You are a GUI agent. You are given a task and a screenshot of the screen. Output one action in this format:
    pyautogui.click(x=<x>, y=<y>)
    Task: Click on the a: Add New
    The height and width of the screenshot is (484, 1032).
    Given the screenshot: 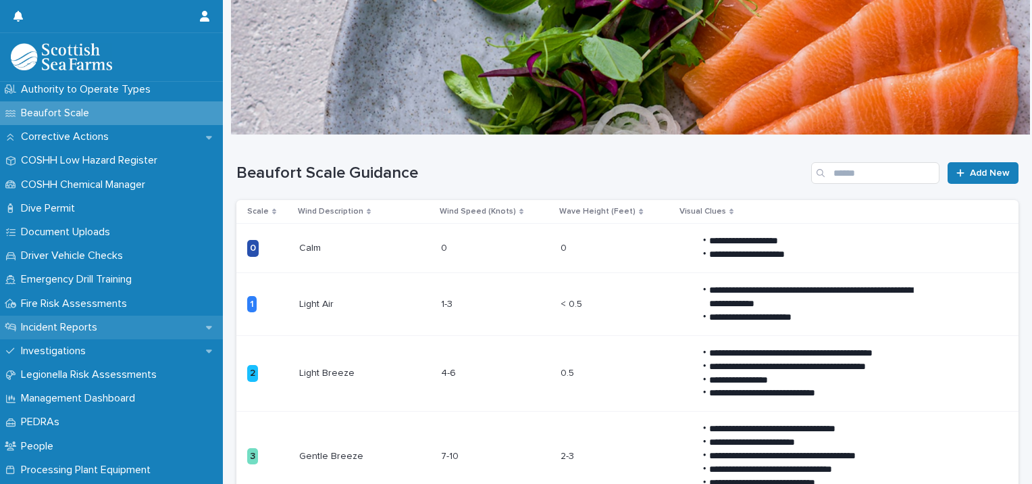 What is the action you would take?
    pyautogui.click(x=983, y=173)
    